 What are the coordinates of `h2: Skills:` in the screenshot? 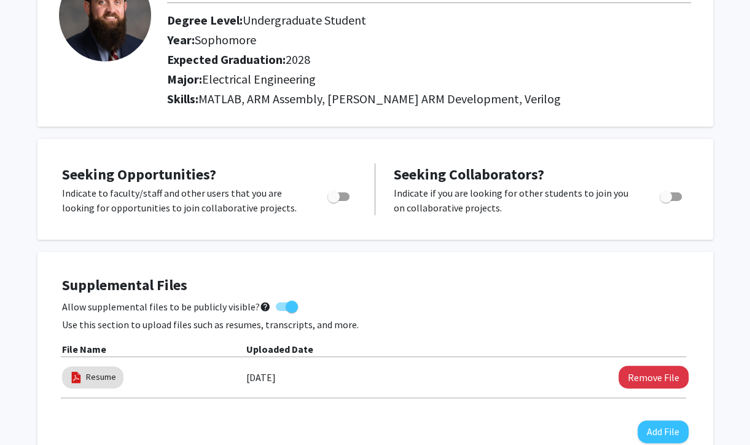 It's located at (429, 99).